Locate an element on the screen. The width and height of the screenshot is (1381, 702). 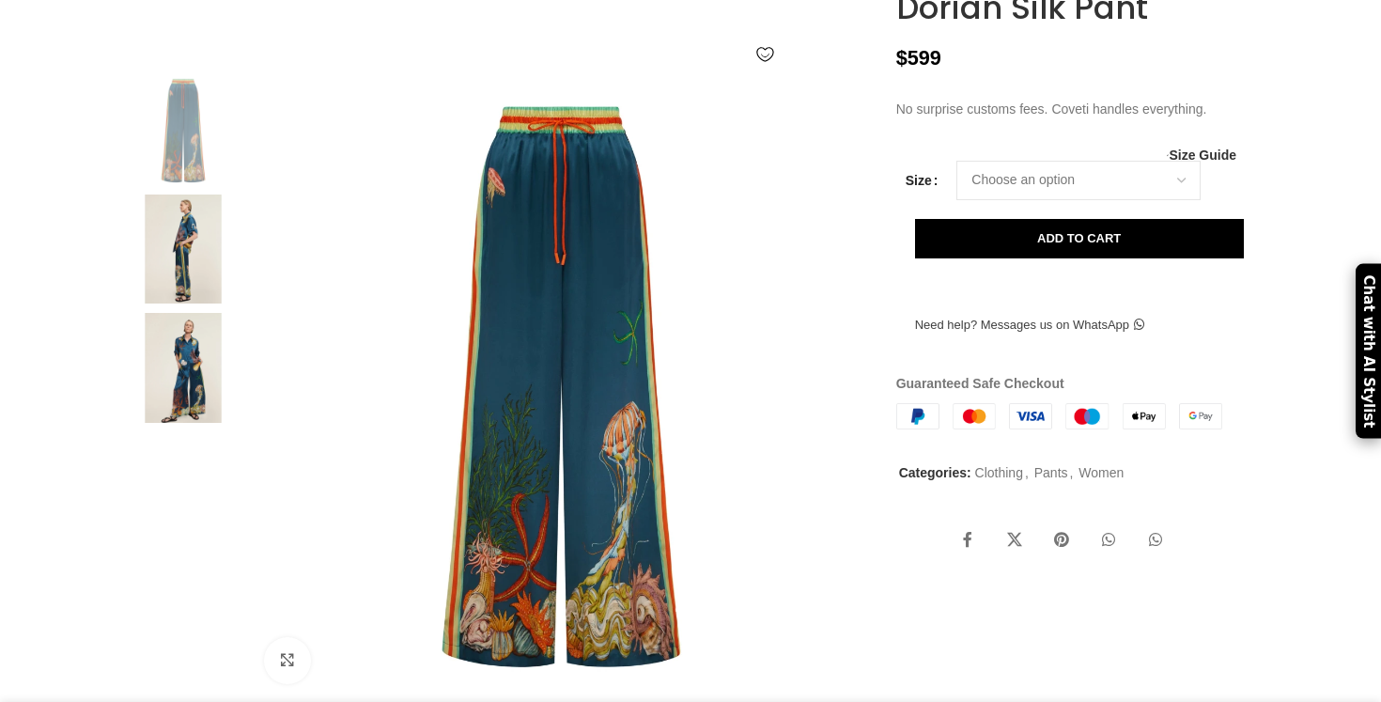
a: Women is located at coordinates (1101, 472).